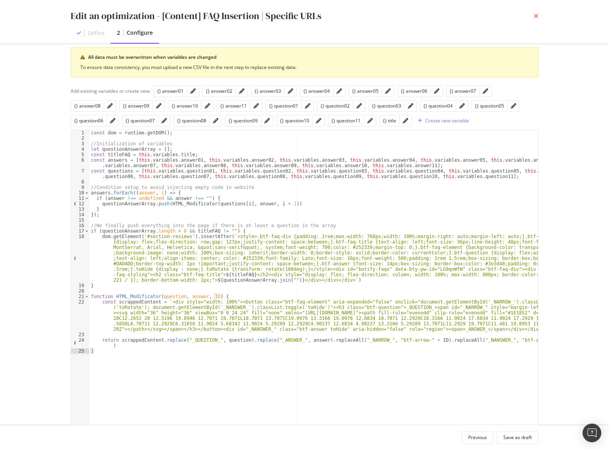 The width and height of the screenshot is (609, 450). What do you see at coordinates (243, 121) in the screenshot?
I see `div: {} question09` at bounding box center [243, 121].